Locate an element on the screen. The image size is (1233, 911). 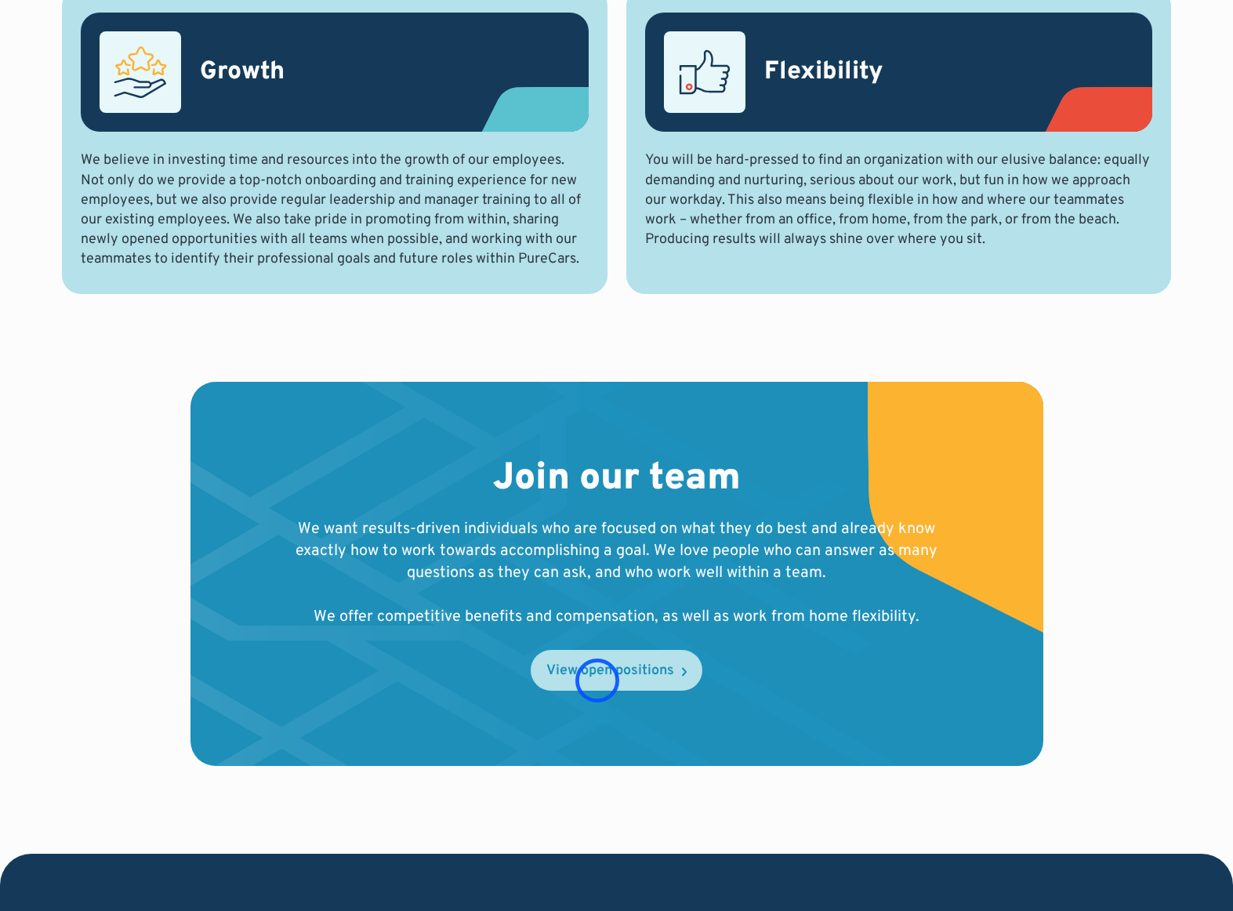
p: We believe in investing time and resources into the growth of our employees. Not only do we provi... is located at coordinates (335, 209).